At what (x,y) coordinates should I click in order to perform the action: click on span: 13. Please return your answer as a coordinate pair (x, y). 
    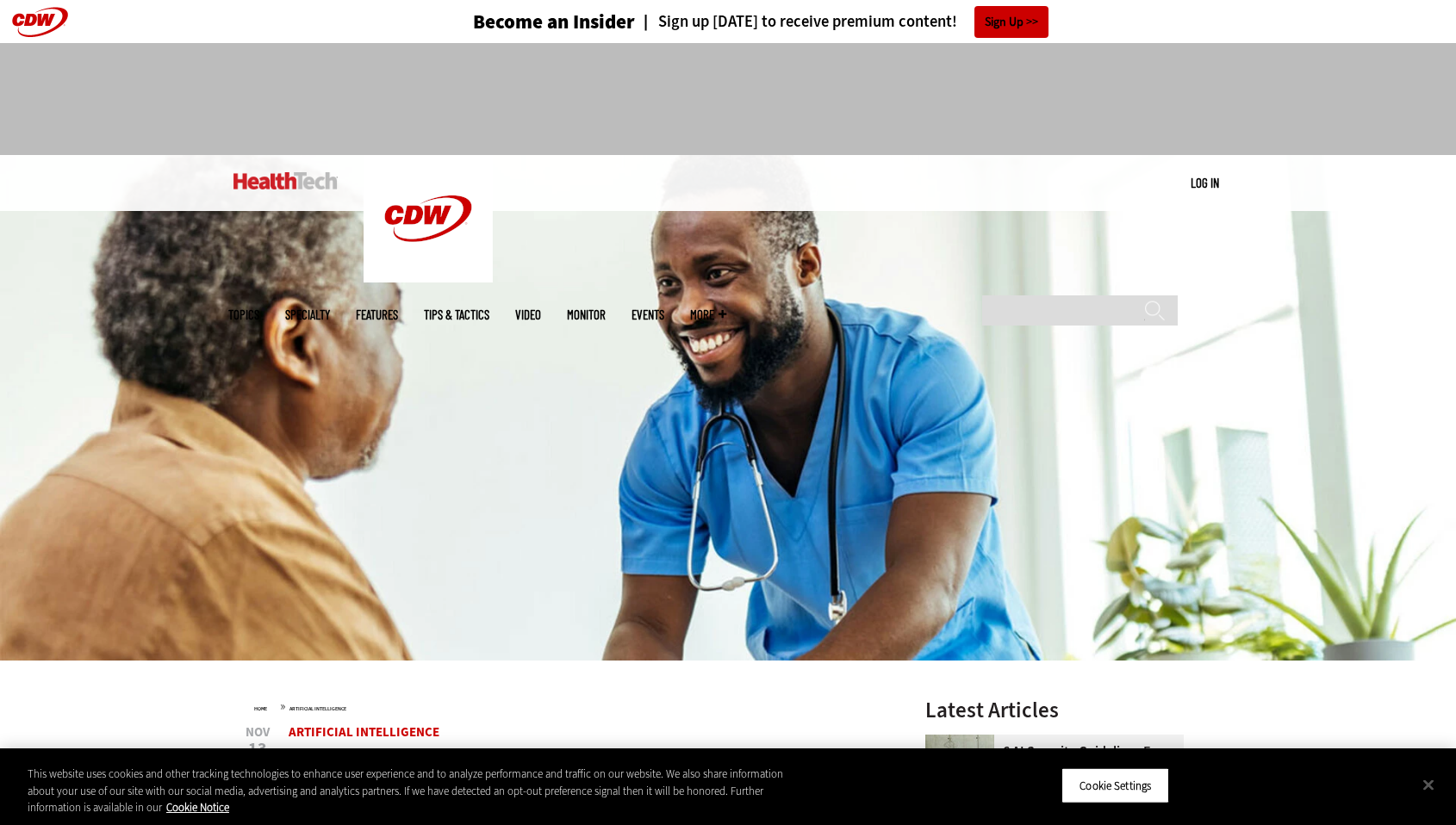
    Looking at the image, I should click on (257, 749).